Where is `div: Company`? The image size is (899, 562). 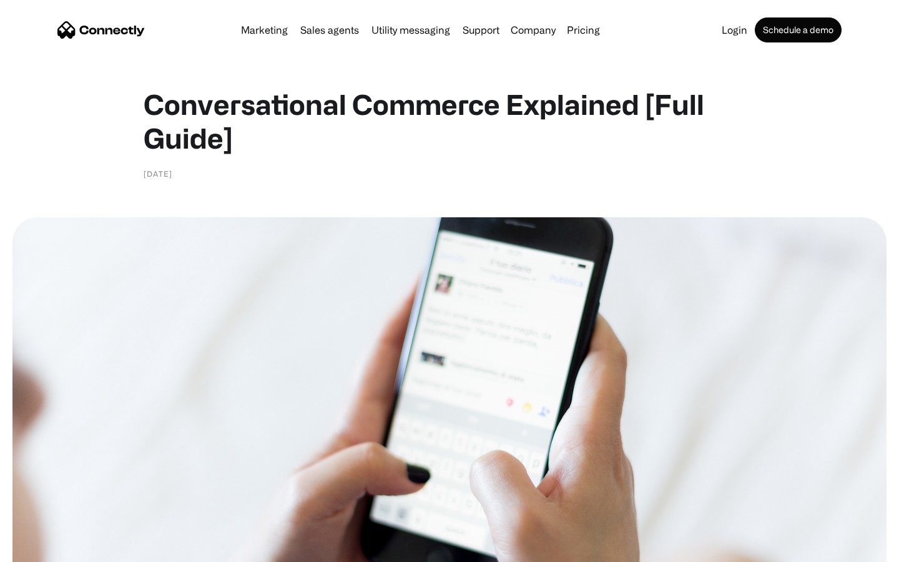
div: Company is located at coordinates (533, 30).